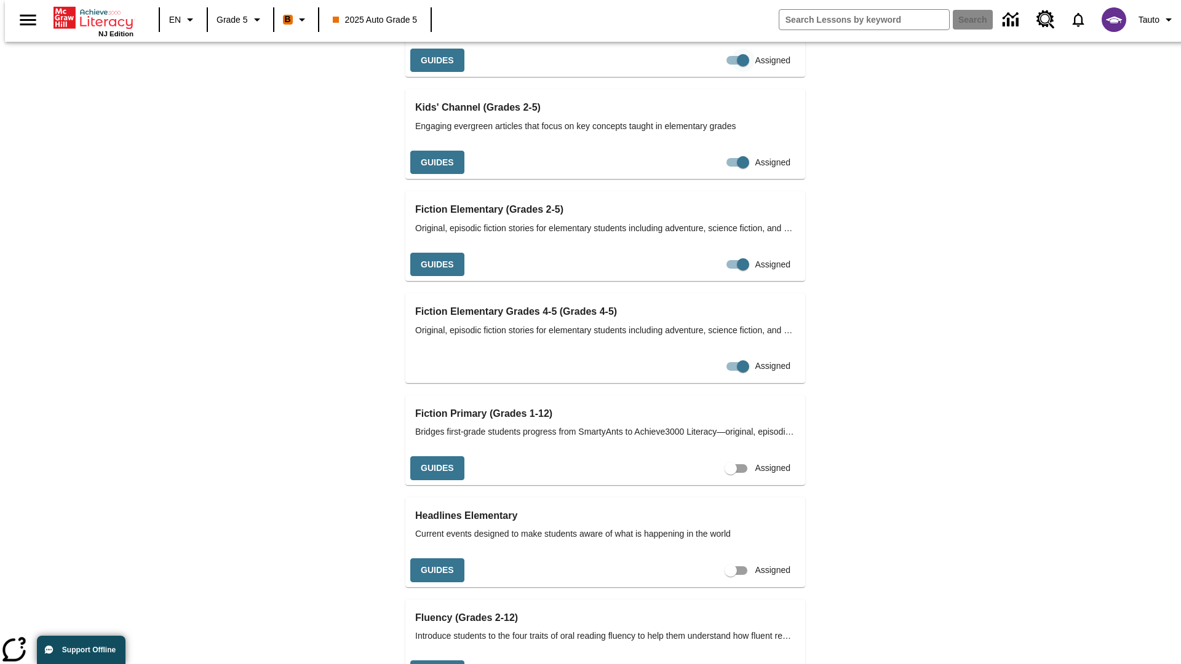  What do you see at coordinates (605, 126) in the screenshot?
I see `span: Engaging evergreen articles that focus on key concepts taught in elementary grades` at bounding box center [605, 126].